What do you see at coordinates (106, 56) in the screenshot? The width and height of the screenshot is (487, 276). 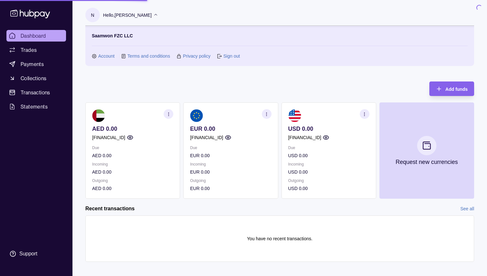 I see `a: Account` at bounding box center [106, 56].